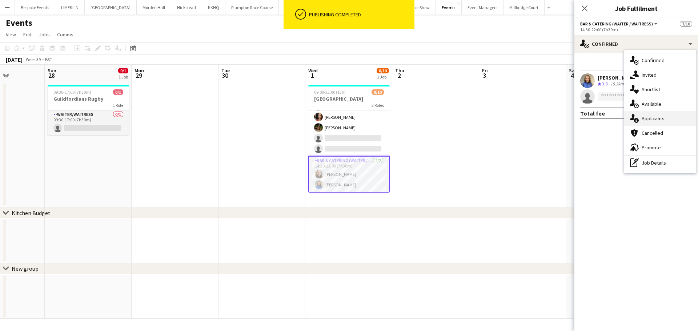 The height and width of the screenshot is (331, 698). I want to click on span: View, so click(11, 35).